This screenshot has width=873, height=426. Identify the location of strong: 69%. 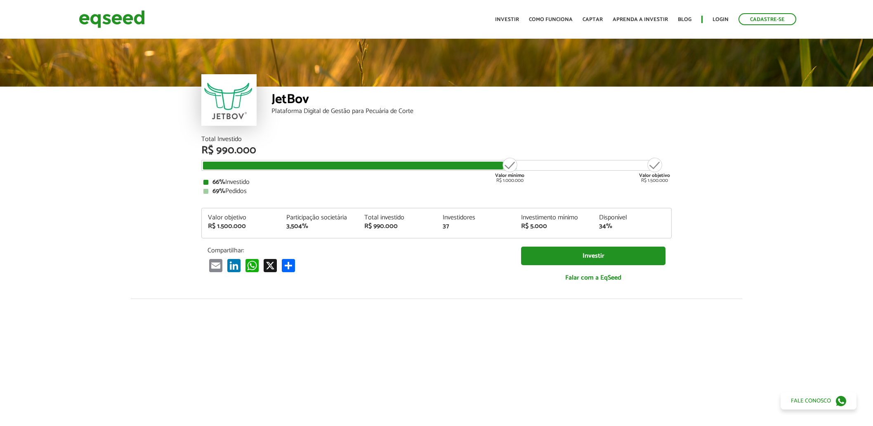
(219, 191).